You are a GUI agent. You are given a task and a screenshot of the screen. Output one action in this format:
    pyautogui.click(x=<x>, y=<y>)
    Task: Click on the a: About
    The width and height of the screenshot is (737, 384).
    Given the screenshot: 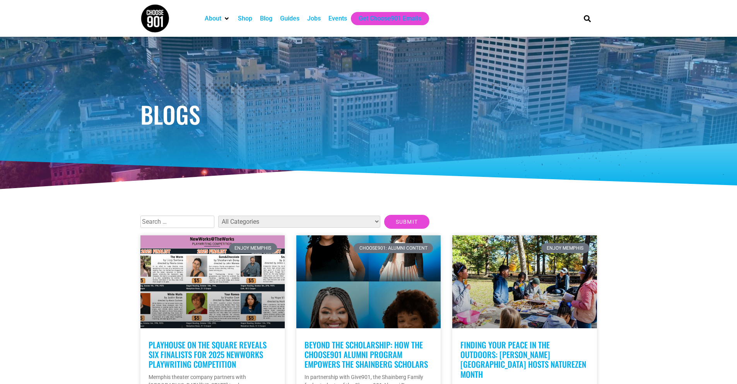 What is the action you would take?
    pyautogui.click(x=213, y=19)
    